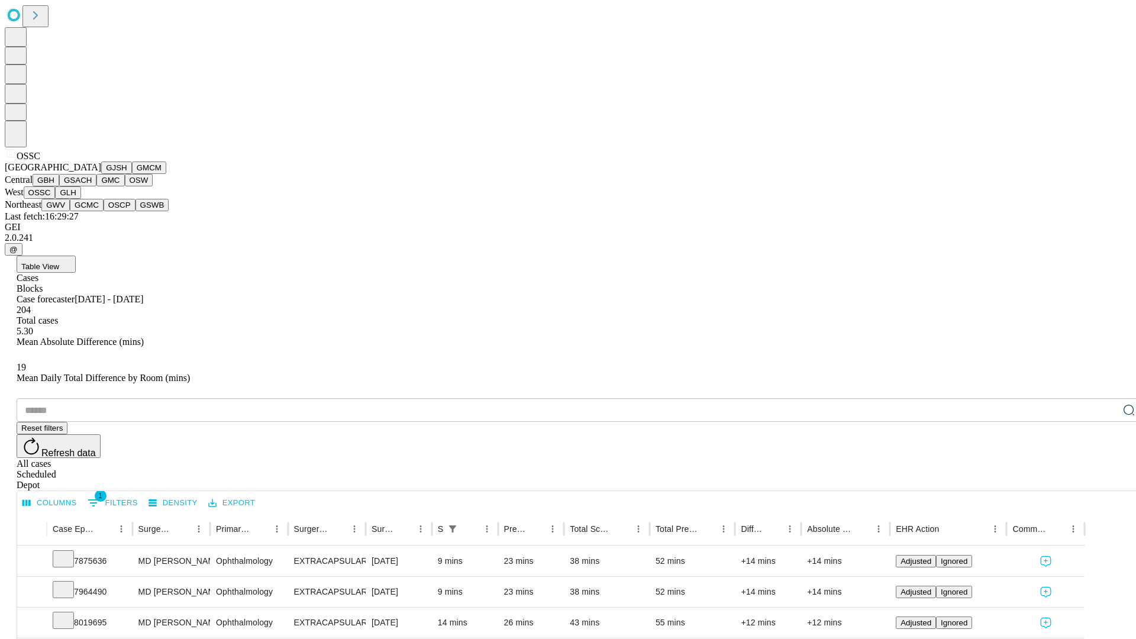  What do you see at coordinates (152, 205) in the screenshot?
I see `button: GSWB` at bounding box center [152, 205].